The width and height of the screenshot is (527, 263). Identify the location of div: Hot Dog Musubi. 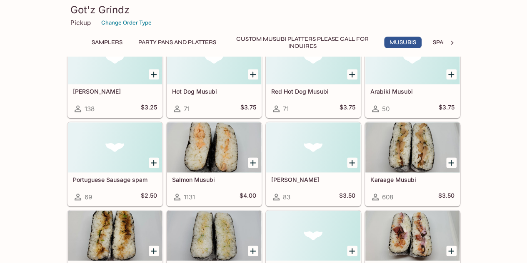
(214, 59).